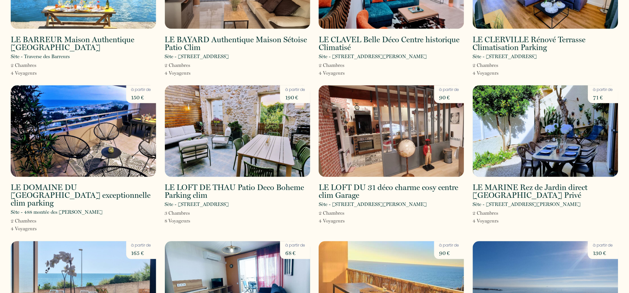 Image resolution: width=629 pixels, height=293 pixels. What do you see at coordinates (546, 44) in the screenshot?
I see `h2: LE CLERVILLE Rénové Terrasse Climatisation Parking` at bounding box center [546, 44].